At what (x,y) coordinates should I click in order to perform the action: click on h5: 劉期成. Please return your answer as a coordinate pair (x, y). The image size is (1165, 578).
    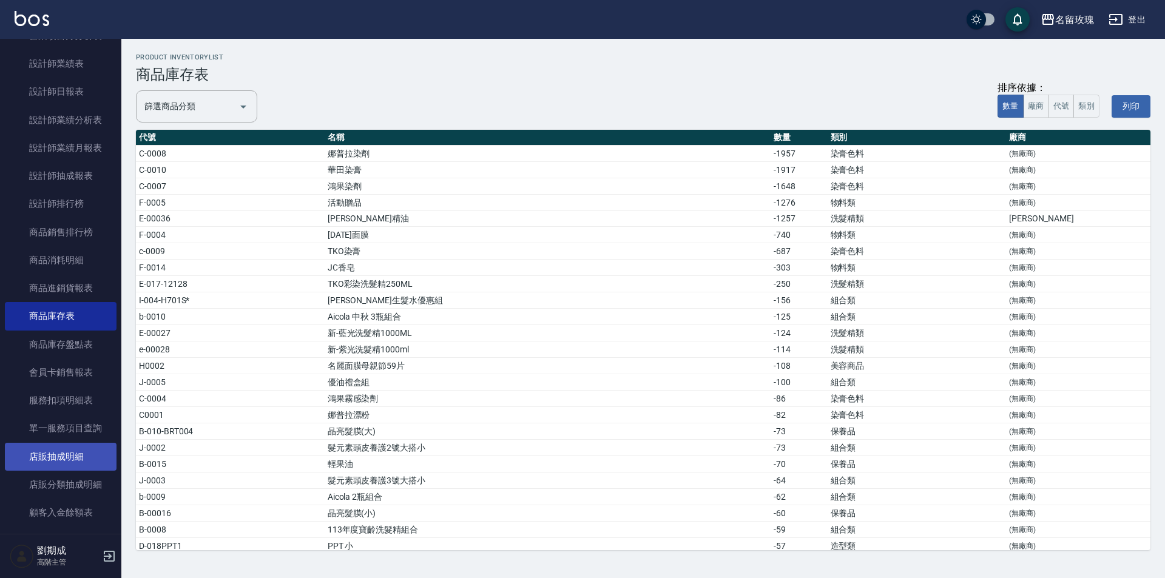
    Looking at the image, I should click on (68, 551).